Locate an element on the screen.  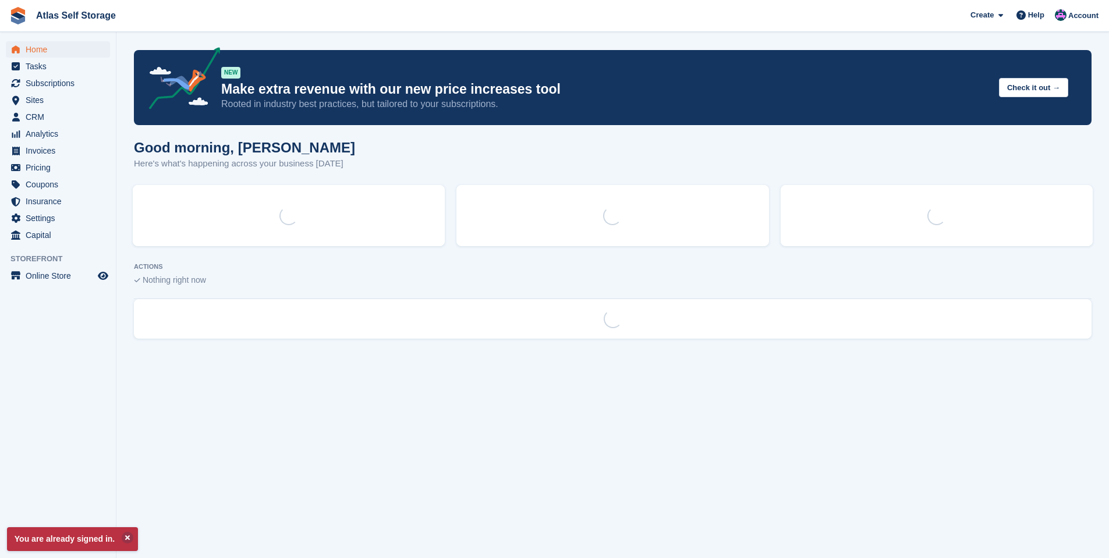
span: Pricing is located at coordinates (61, 168).